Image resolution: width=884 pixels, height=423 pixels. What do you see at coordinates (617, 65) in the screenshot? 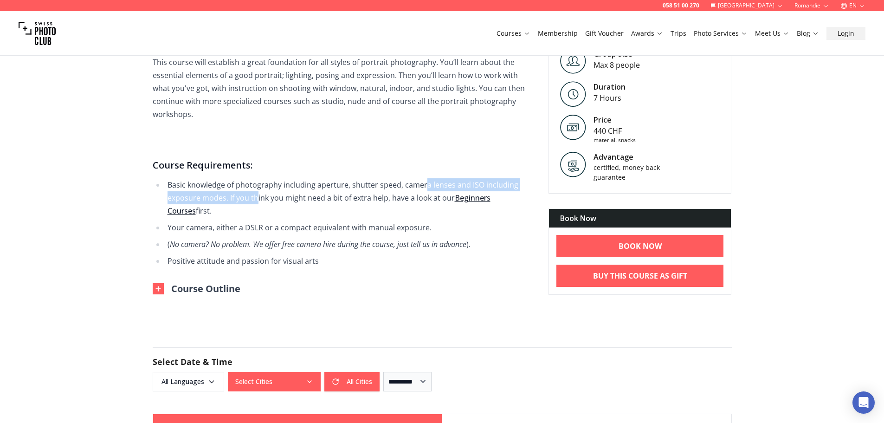
I see `div: Max 8 people` at bounding box center [617, 65].